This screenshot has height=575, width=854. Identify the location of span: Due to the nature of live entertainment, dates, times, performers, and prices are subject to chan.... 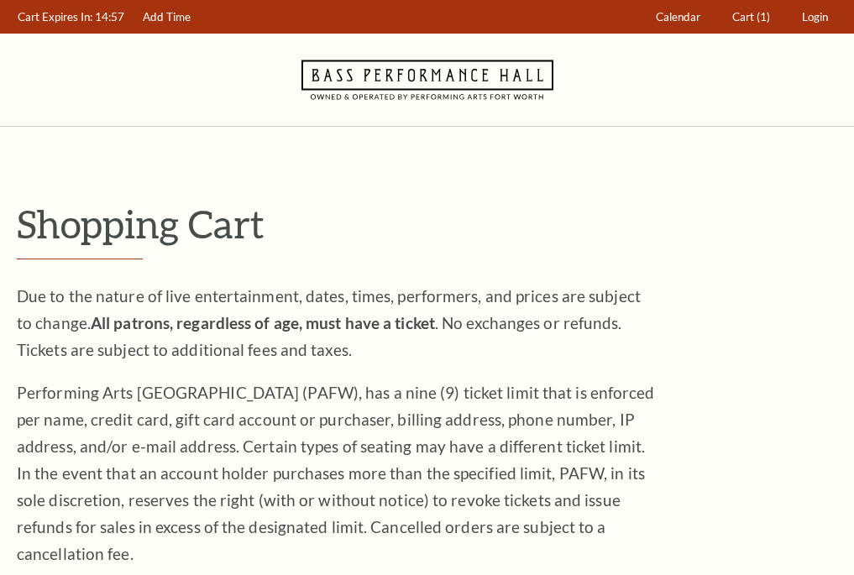
(328, 323).